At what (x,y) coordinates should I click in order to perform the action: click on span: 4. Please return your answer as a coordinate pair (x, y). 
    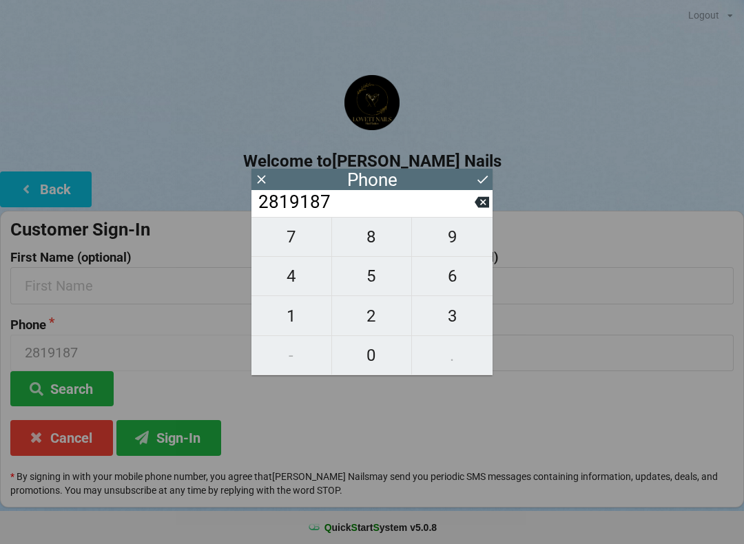
    Looking at the image, I should click on (291, 276).